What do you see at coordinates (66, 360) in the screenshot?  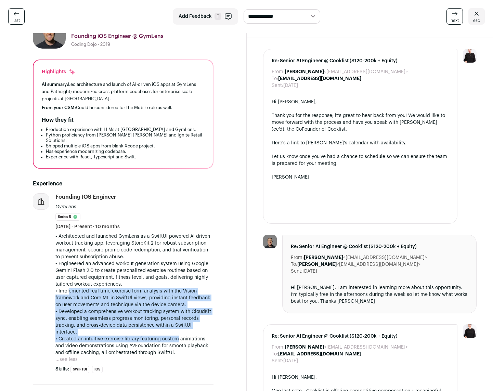 I see `button: ...see less` at bounding box center [66, 360].